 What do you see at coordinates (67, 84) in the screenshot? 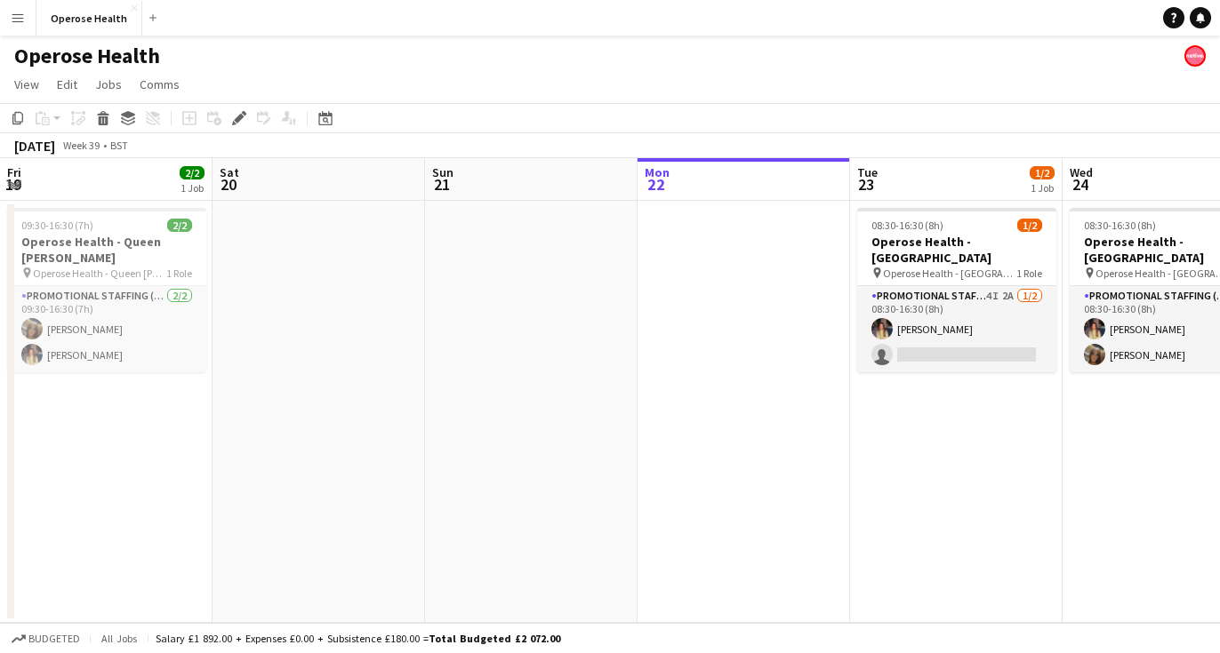
I see `a: Edit` at bounding box center [67, 84].